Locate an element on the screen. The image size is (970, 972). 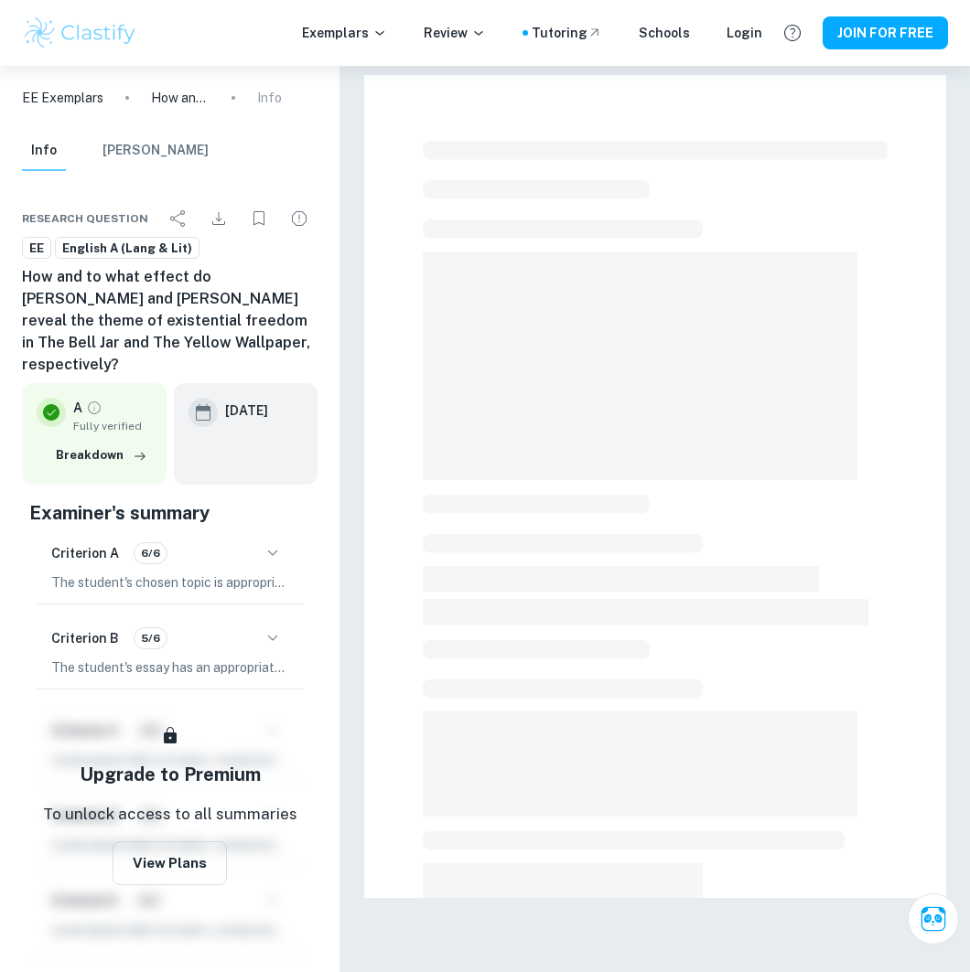
div: Tutoring is located at coordinates (566, 33).